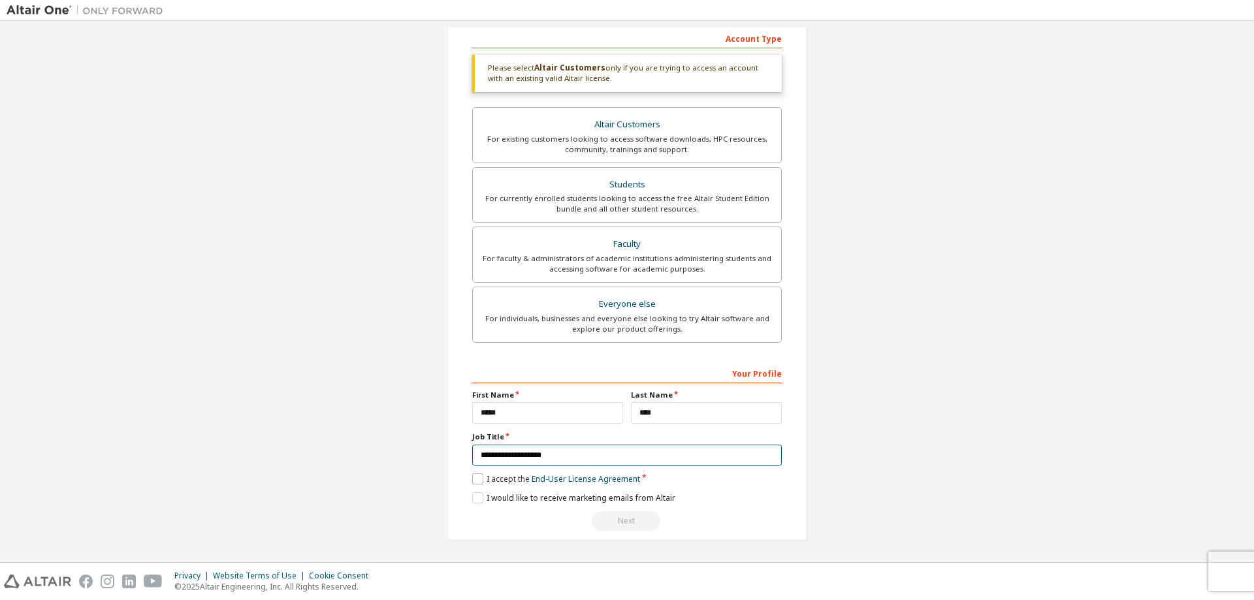 The height and width of the screenshot is (600, 1254). I want to click on div: Privacy, so click(193, 576).